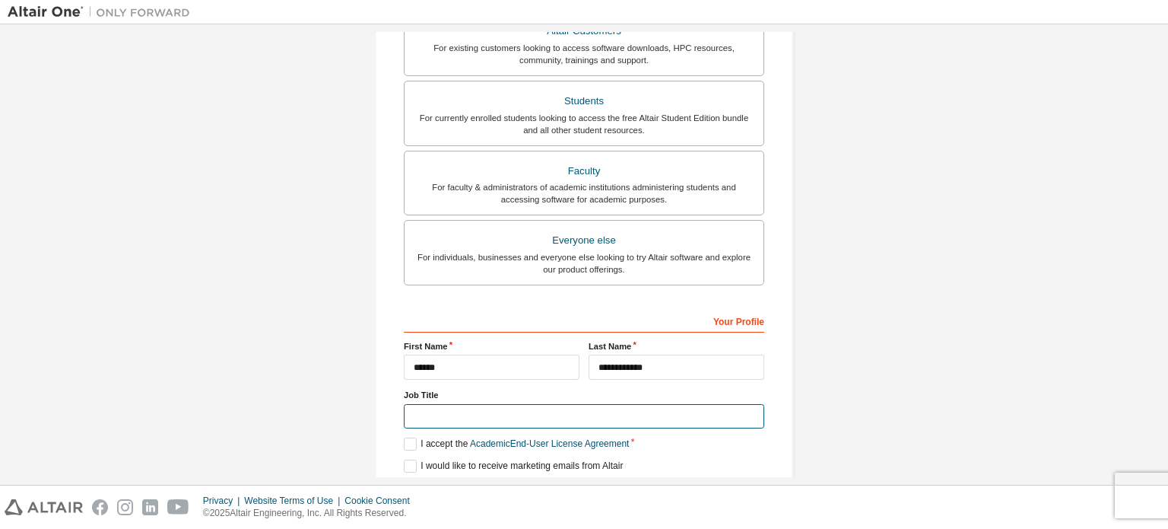  Describe the element at coordinates (294, 500) in the screenshot. I see `div: Website Terms of Use` at that location.